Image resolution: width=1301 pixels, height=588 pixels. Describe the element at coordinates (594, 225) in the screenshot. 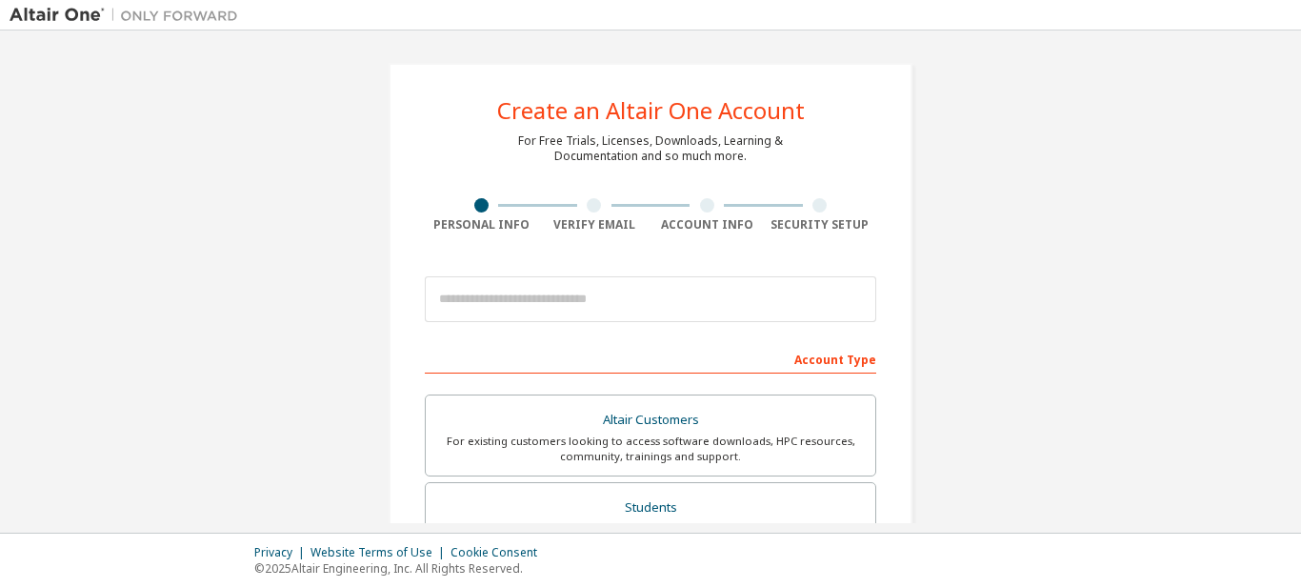

I see `div: Verify Email` at that location.